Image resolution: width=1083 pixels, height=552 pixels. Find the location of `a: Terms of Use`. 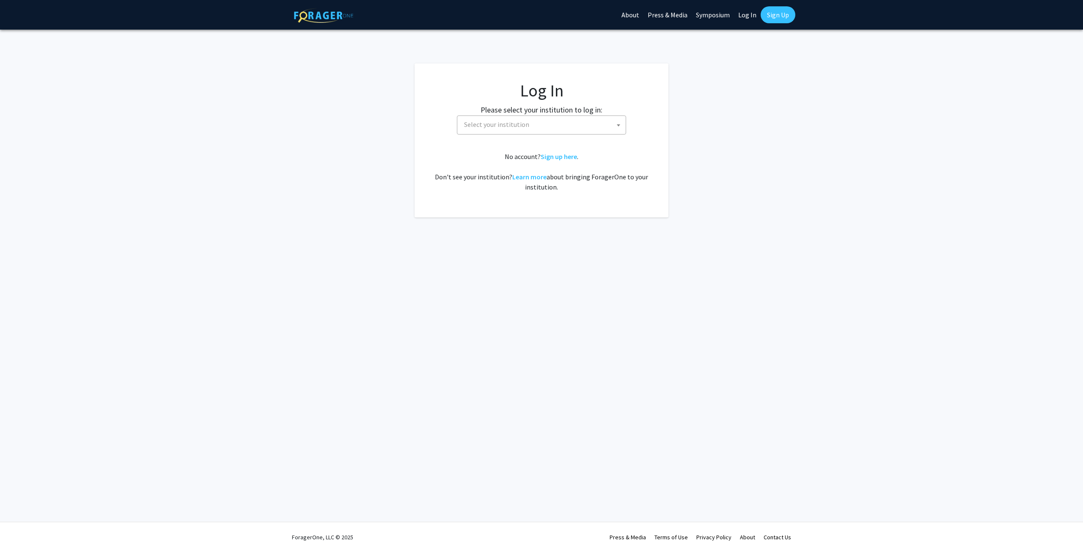

a: Terms of Use is located at coordinates (671, 537).